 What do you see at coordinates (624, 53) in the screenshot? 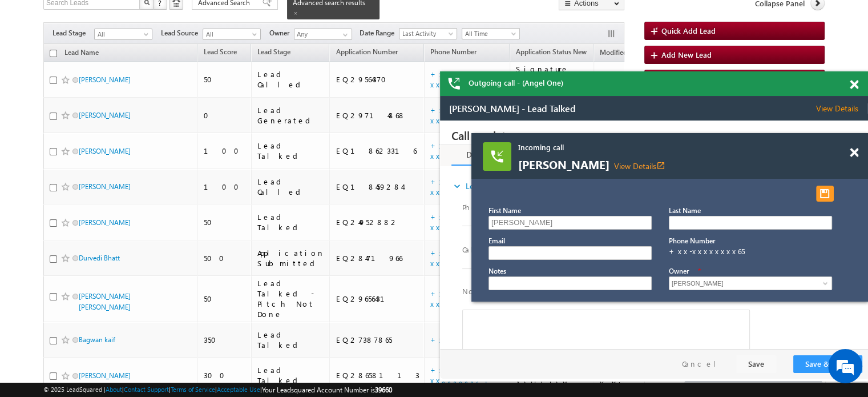
I see `a: Modified On (sorted descending)` at bounding box center [624, 53].